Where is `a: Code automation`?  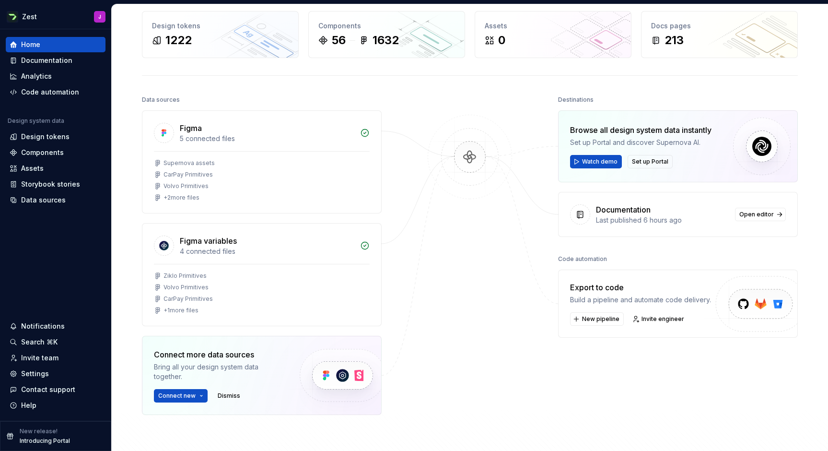 a: Code automation is located at coordinates (56, 92).